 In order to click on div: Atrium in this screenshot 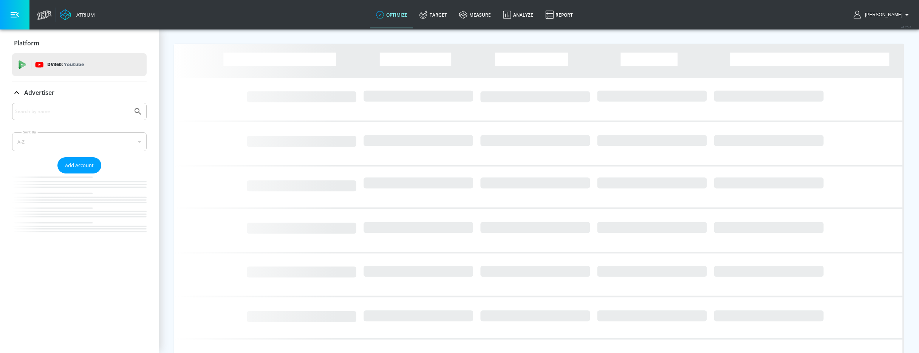, I will do `click(84, 15)`.